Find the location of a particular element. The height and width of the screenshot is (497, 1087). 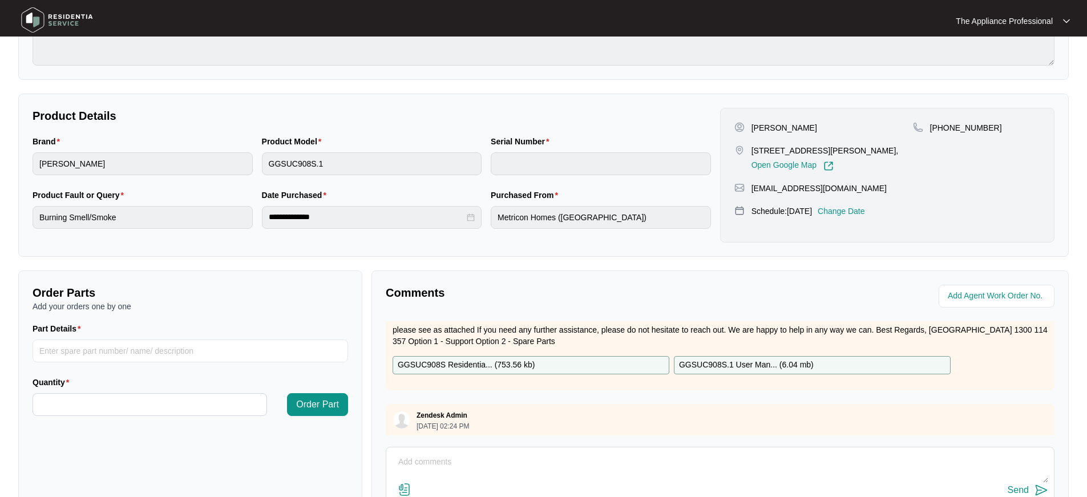

p: Change Date is located at coordinates (841, 211).